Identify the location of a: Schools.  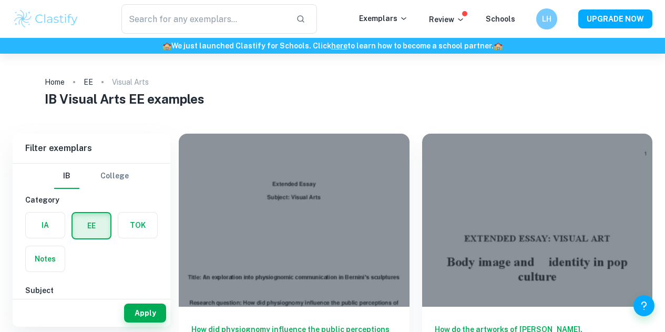
(500, 19).